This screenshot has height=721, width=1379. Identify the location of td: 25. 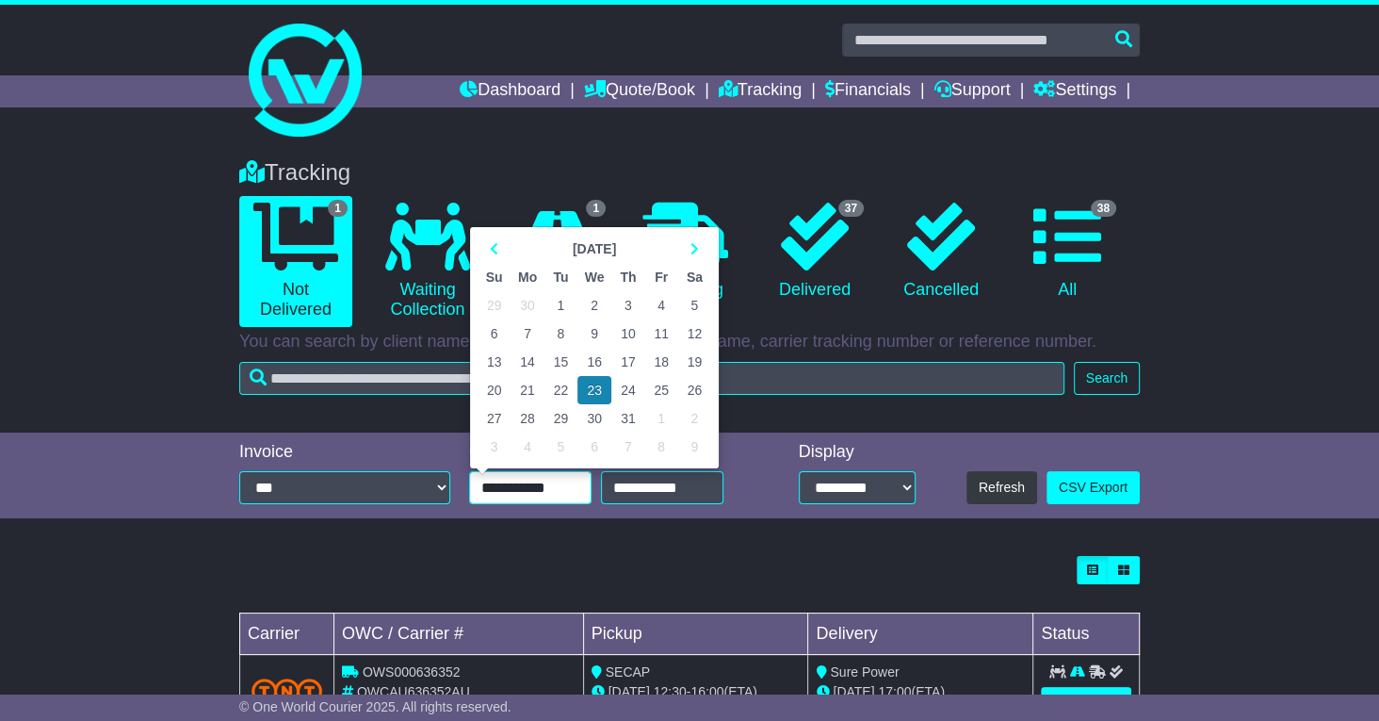
(660, 390).